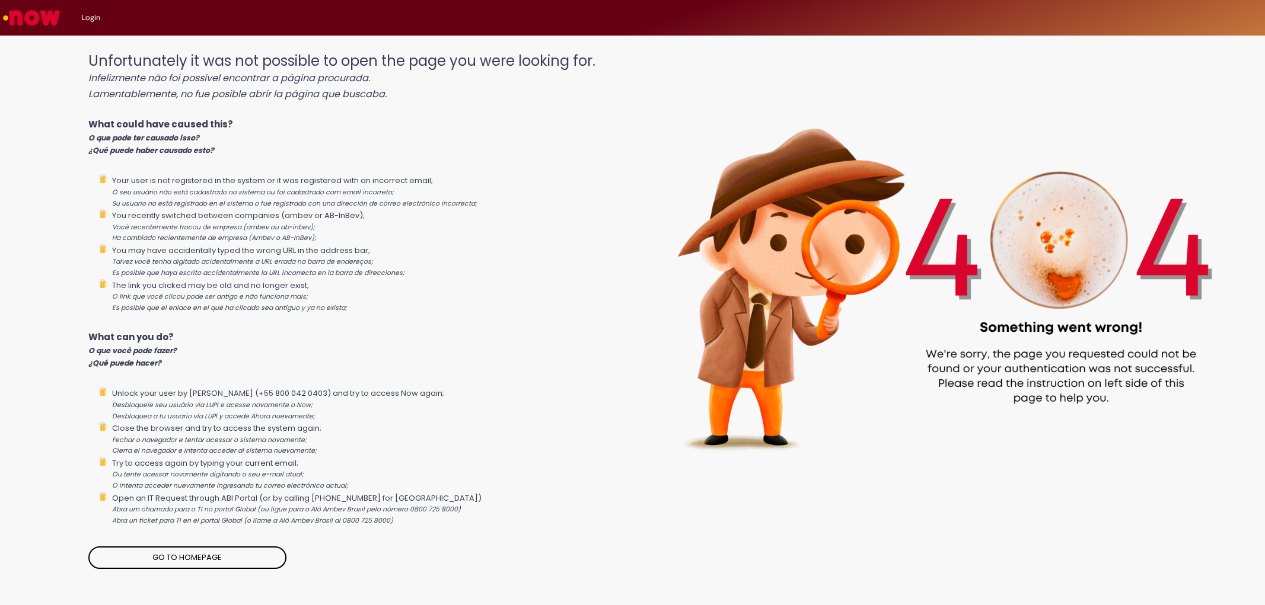  I want to click on li: You recently switched between companies (ambev or AB-InBev);, so click(365, 226).